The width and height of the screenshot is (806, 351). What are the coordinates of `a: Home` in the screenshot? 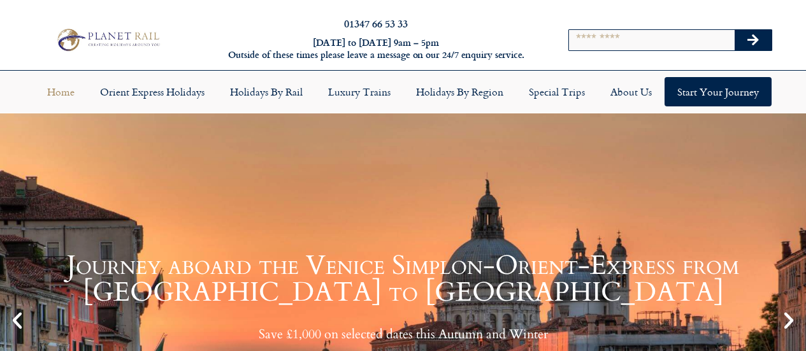 It's located at (61, 92).